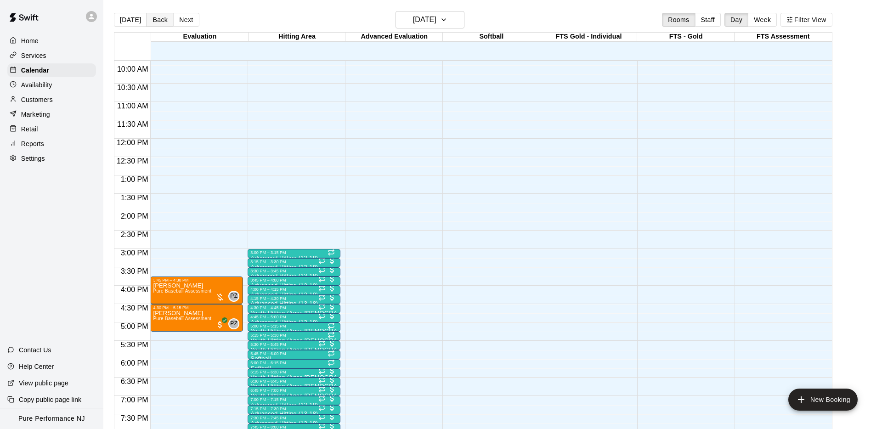 The height and width of the screenshot is (429, 882). Describe the element at coordinates (186, 20) in the screenshot. I see `button: Next` at that location.